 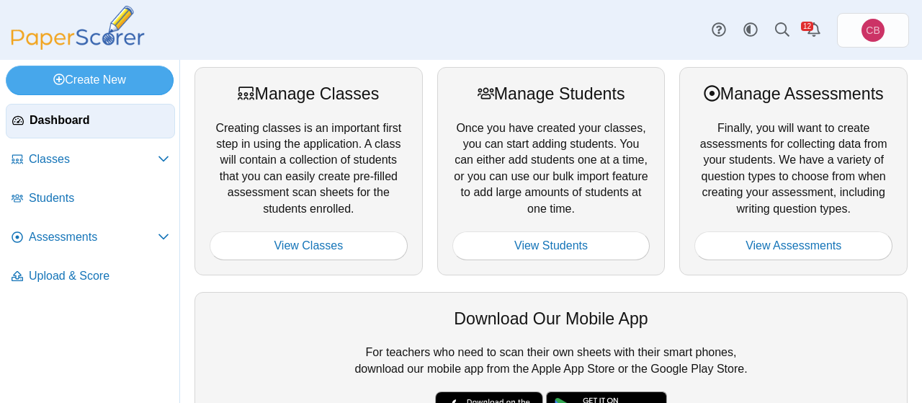 What do you see at coordinates (78, 45) in the screenshot?
I see `a: PaperScorer` at bounding box center [78, 45].